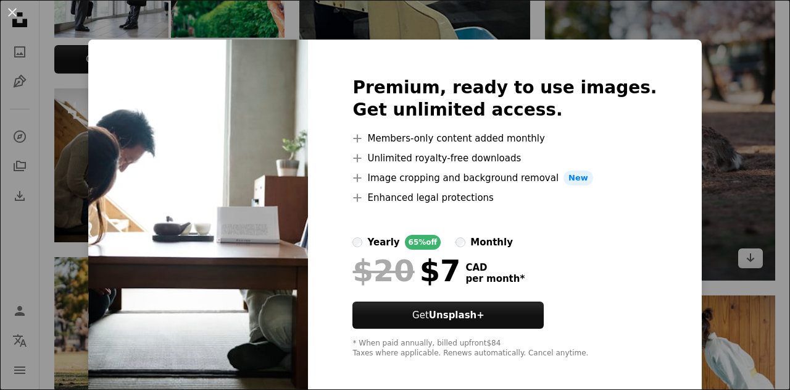  What do you see at coordinates (457, 315) in the screenshot?
I see `strong: Unsplash+` at bounding box center [457, 315].